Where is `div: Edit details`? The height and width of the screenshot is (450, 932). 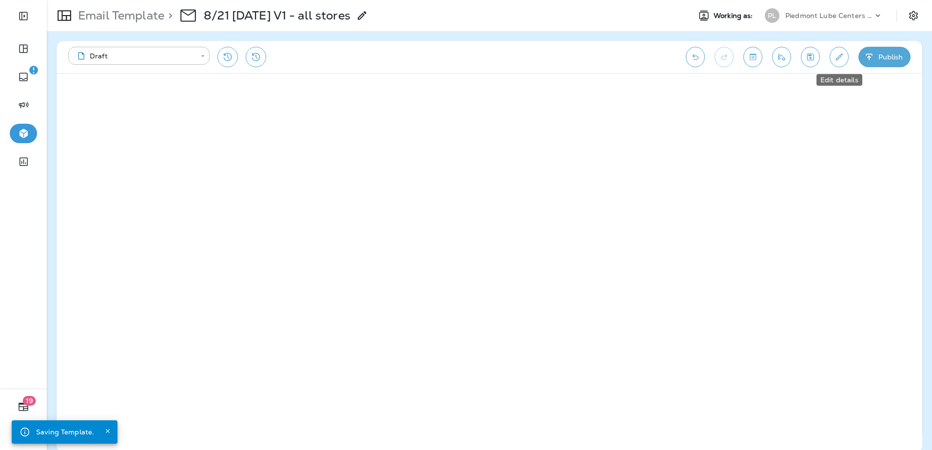 div: Edit details is located at coordinates (839, 80).